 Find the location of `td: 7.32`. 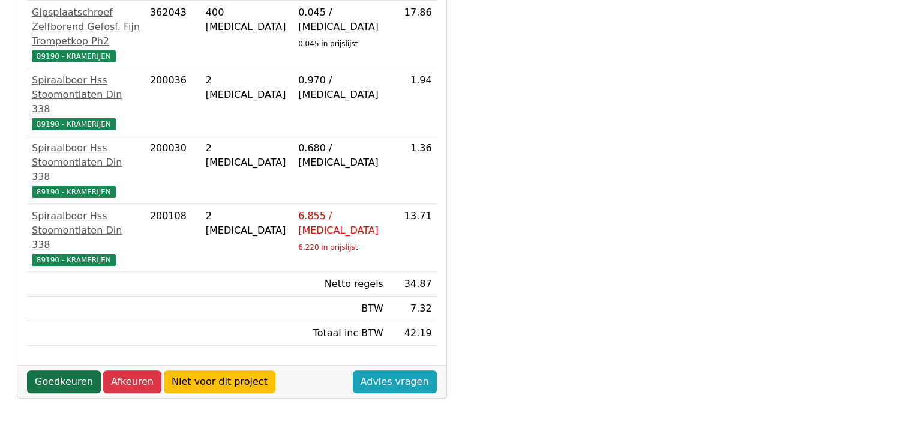

td: 7.32 is located at coordinates (412, 309).